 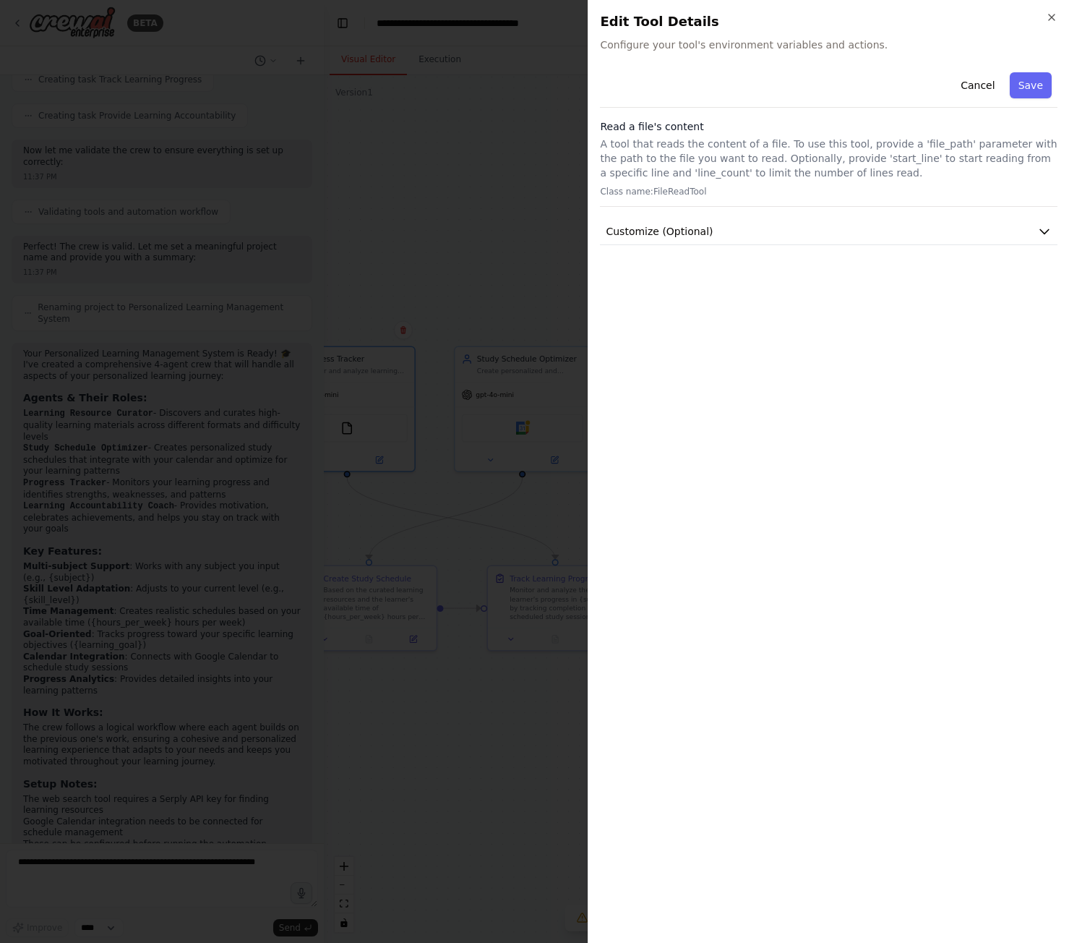 I want to click on button: Cancel, so click(x=977, y=85).